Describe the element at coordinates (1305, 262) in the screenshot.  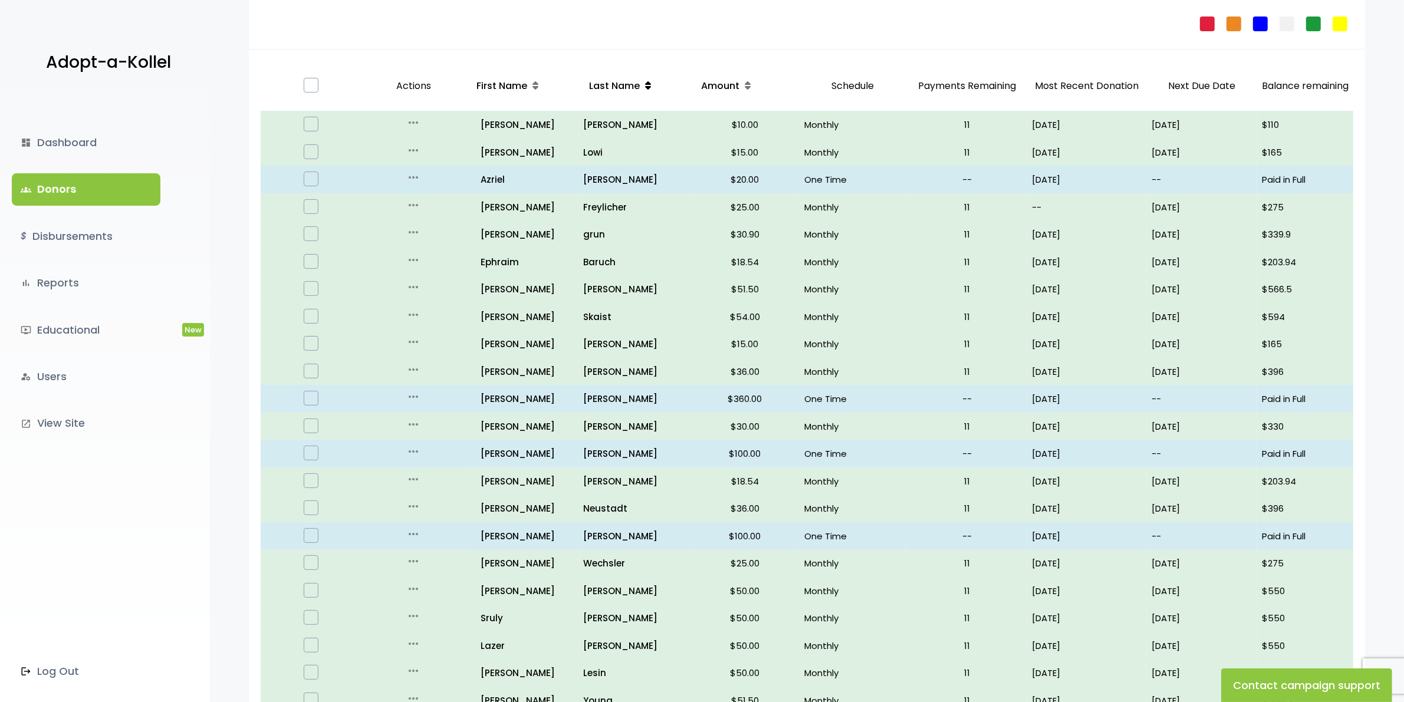
I see `p: $203.94` at that location.